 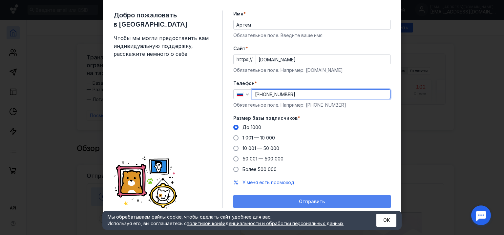 What do you see at coordinates (244, 83) in the screenshot?
I see `span: Телефон` at bounding box center [244, 83].